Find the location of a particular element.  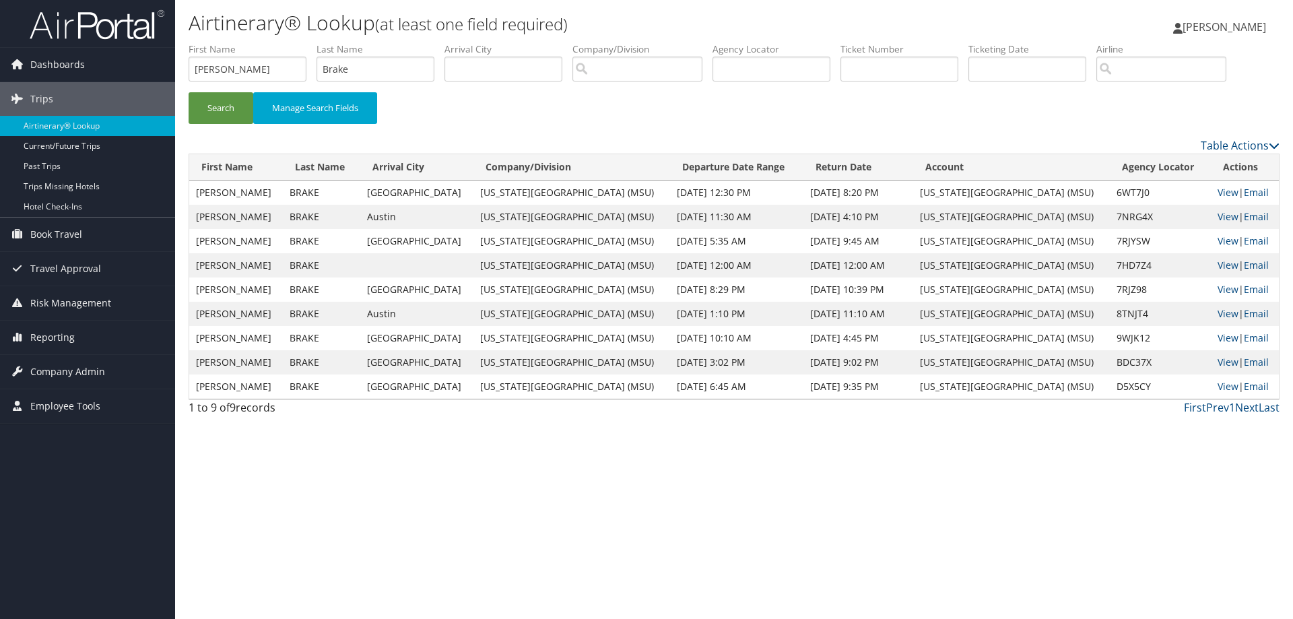

td: 9WJK12 is located at coordinates (1160, 338).